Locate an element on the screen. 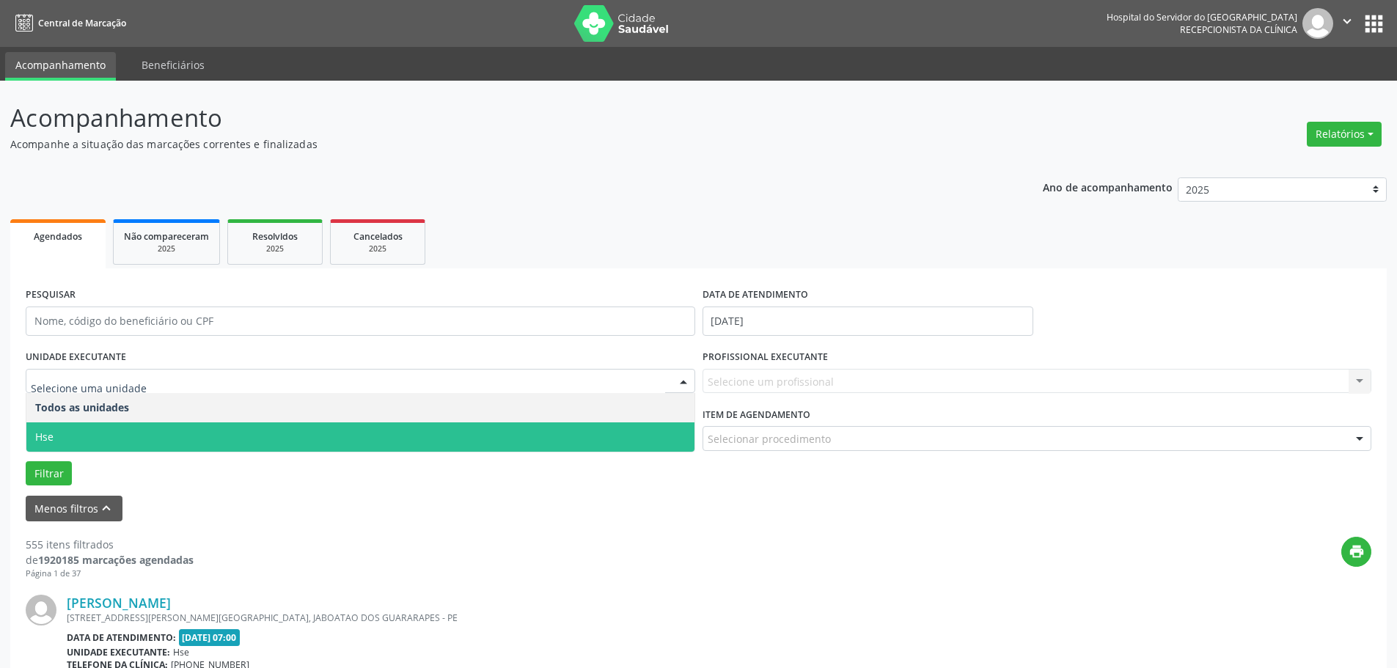 The height and width of the screenshot is (668, 1397). label: UNIDADE EXECUTANTE is located at coordinates (76, 357).